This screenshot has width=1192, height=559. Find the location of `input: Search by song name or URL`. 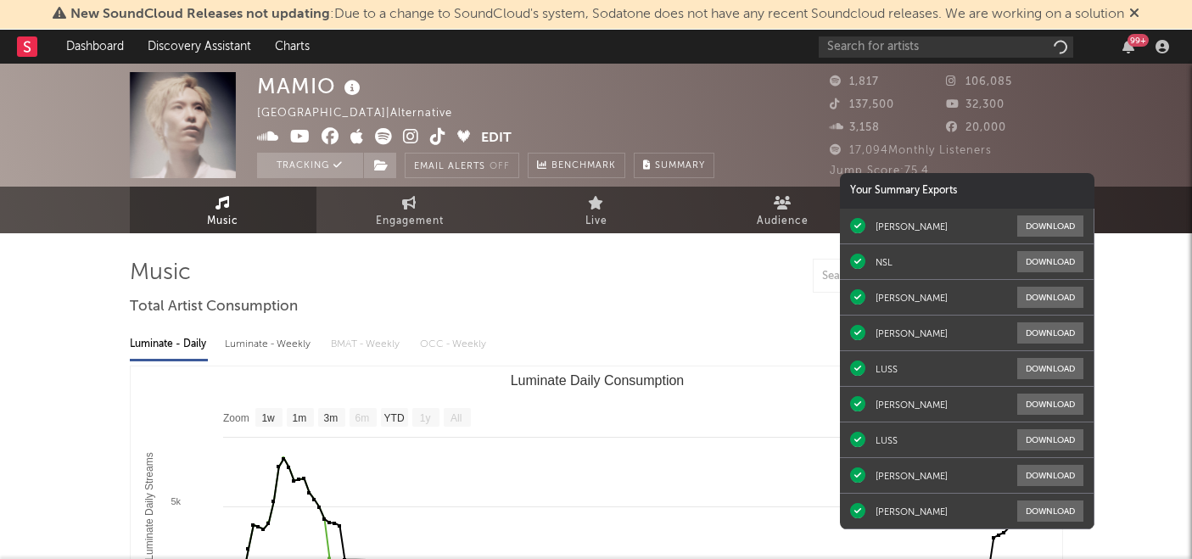

input: Search by song name or URL is located at coordinates (903, 277).